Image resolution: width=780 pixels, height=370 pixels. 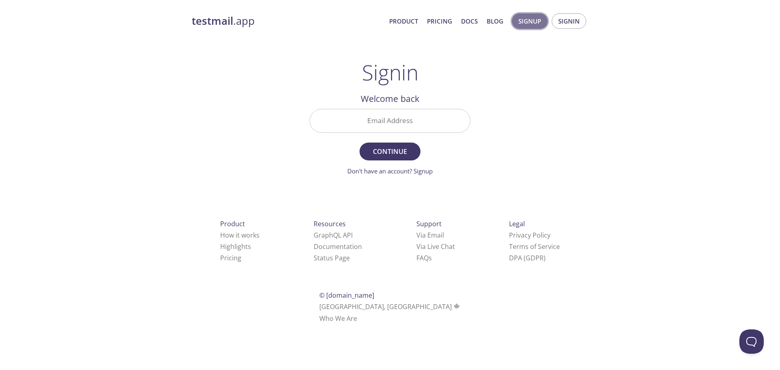 What do you see at coordinates (236, 247) in the screenshot?
I see `a: Highlights` at bounding box center [236, 247].